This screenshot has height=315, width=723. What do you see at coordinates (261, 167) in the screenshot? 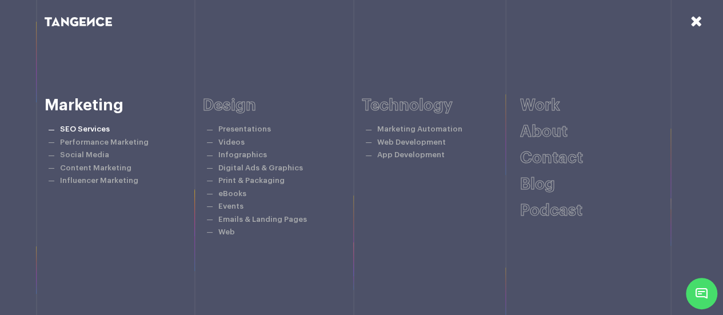
I see `a: Digital Ads & Graphics` at bounding box center [261, 167].